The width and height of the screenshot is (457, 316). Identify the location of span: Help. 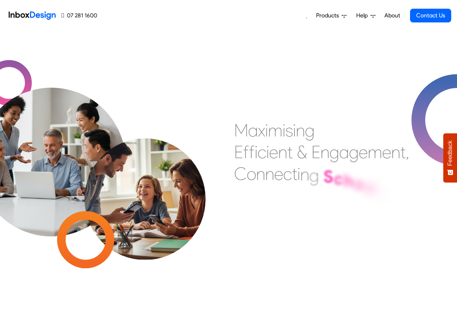
(364, 16).